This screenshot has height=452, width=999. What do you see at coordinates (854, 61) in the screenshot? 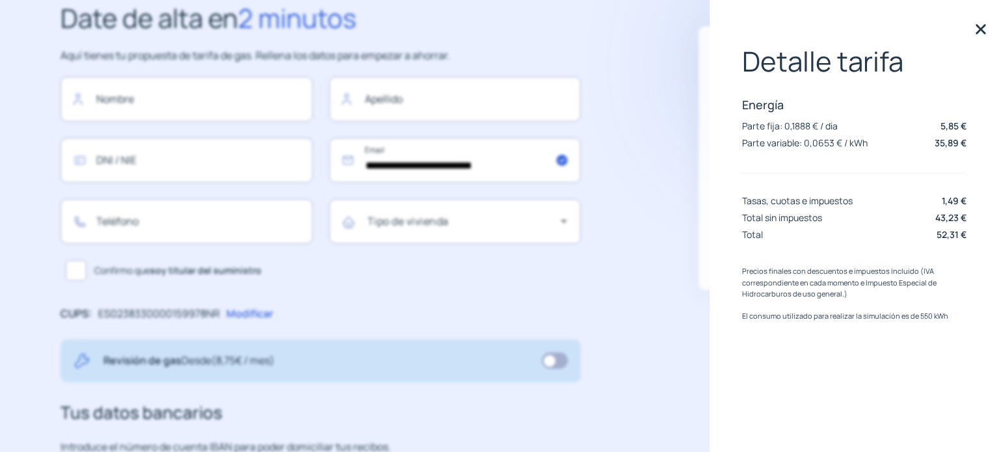
I see `p: Detalle tarifa` at bounding box center [854, 61].